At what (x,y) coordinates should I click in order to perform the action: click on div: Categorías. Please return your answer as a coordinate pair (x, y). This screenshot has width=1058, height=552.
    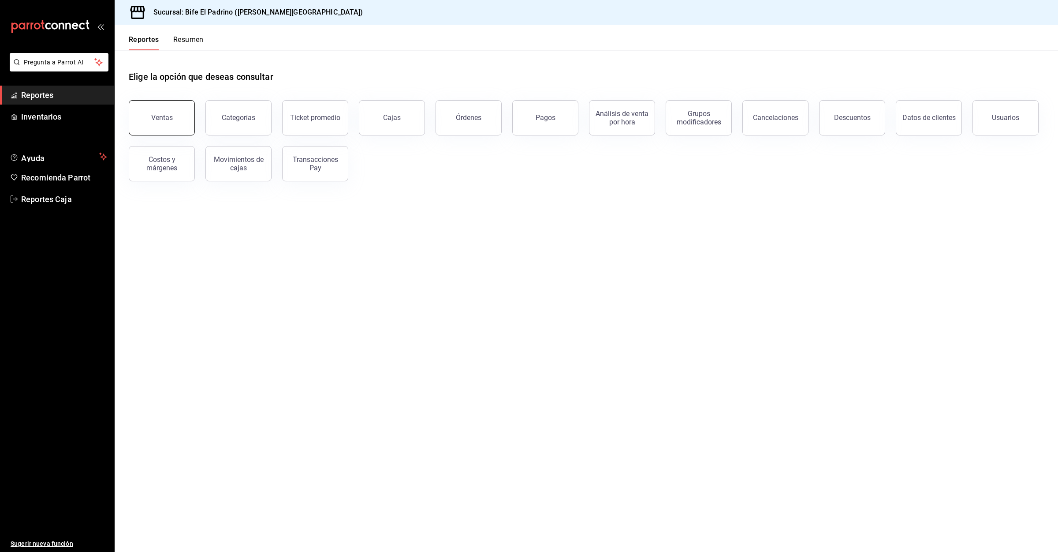
    Looking at the image, I should click on (239, 117).